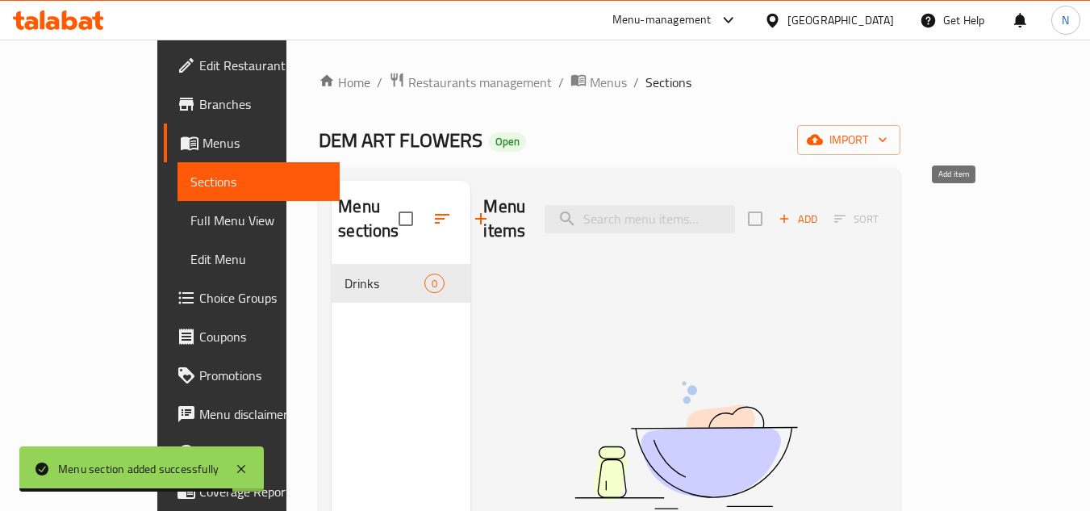 This screenshot has width=1090, height=511. I want to click on span: Coverage Report, so click(263, 492).